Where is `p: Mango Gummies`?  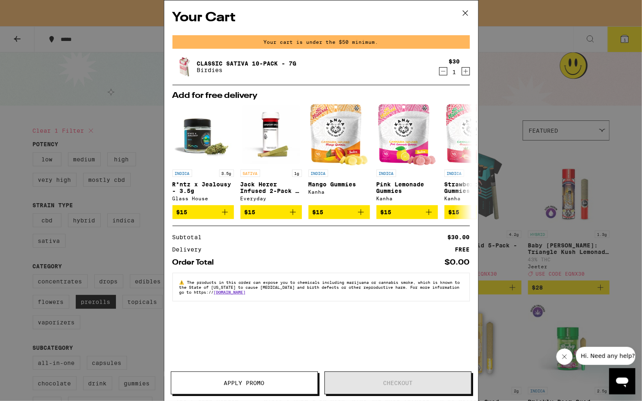
p: Mango Gummies is located at coordinates (339, 184).